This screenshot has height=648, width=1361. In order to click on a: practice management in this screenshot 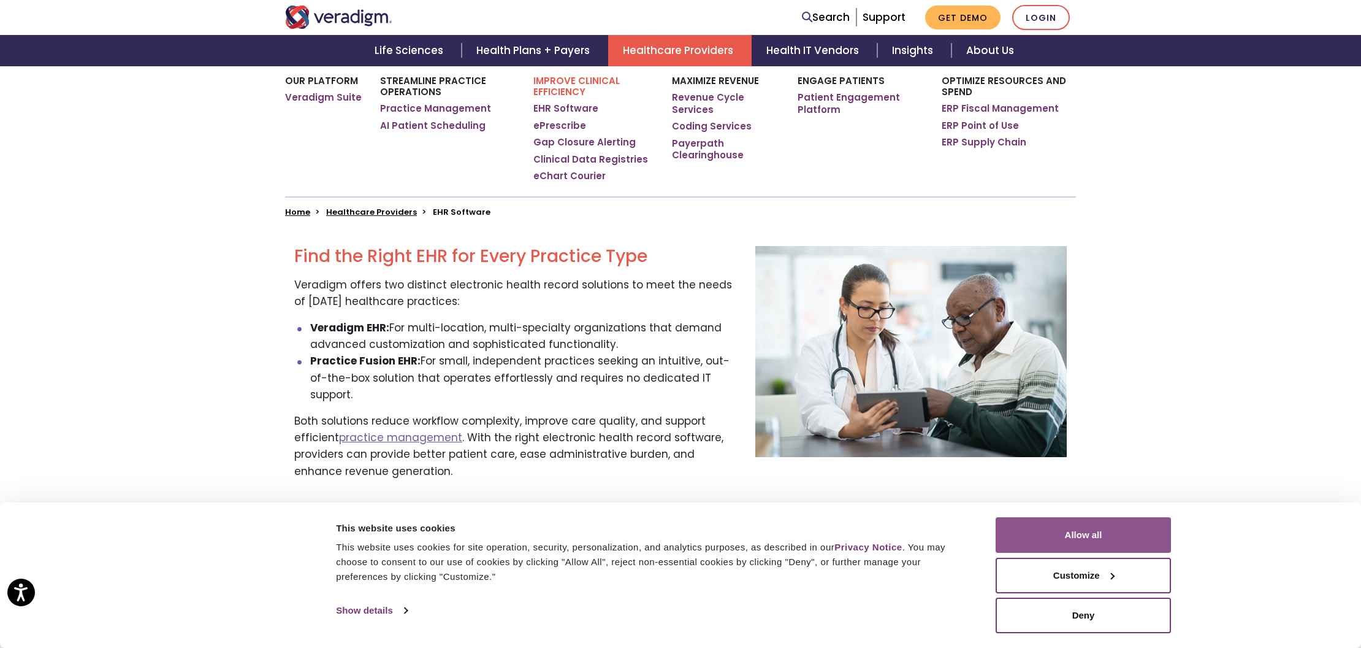, I will do `click(400, 437)`.